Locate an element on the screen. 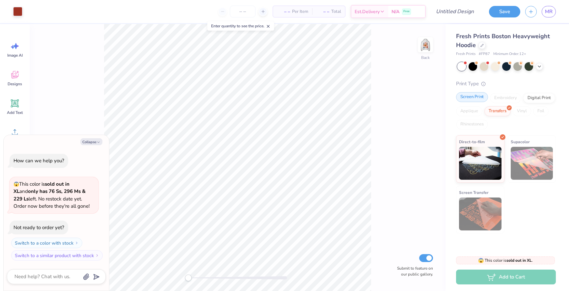 This screenshot has width=569, height=291. span: Est. Delivery is located at coordinates (367, 12).